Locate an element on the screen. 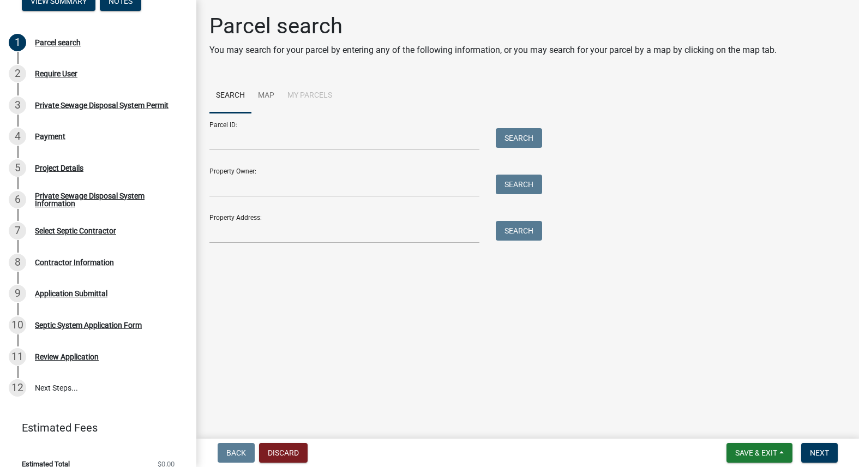  div: Septic System Application Form is located at coordinates (88, 325).